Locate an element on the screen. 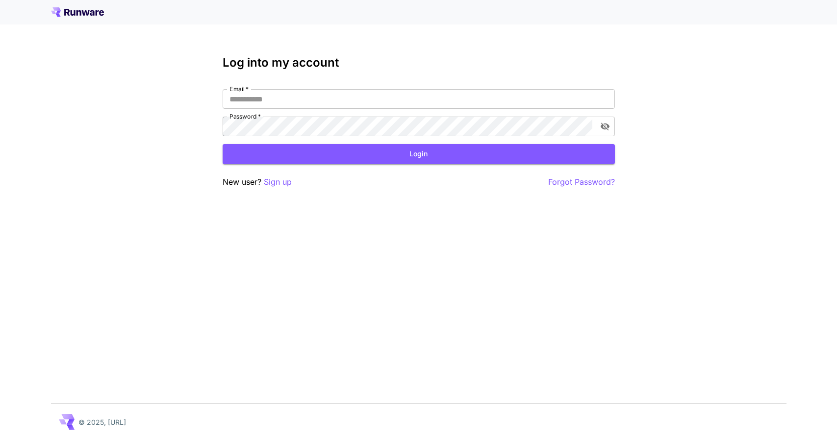 The height and width of the screenshot is (440, 837). button: Login is located at coordinates (419, 154).